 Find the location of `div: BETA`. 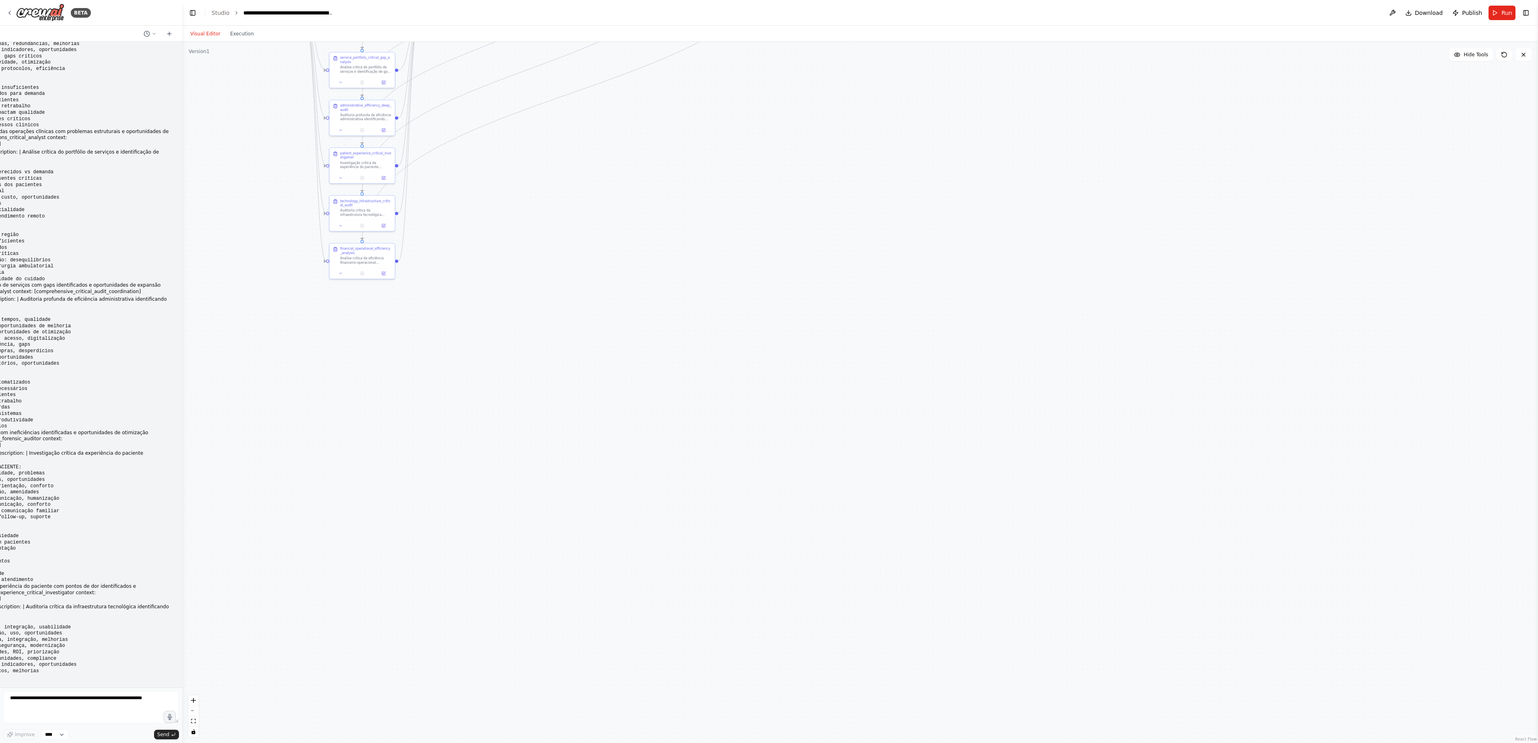

div: BETA is located at coordinates (81, 13).